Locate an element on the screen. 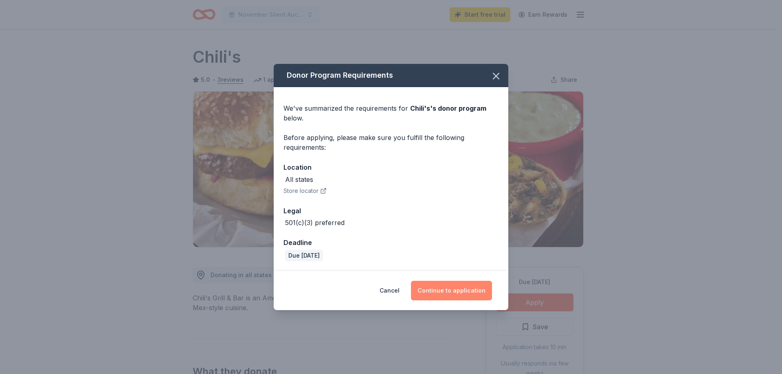 The image size is (782, 374). button: Cancel is located at coordinates (389, 291).